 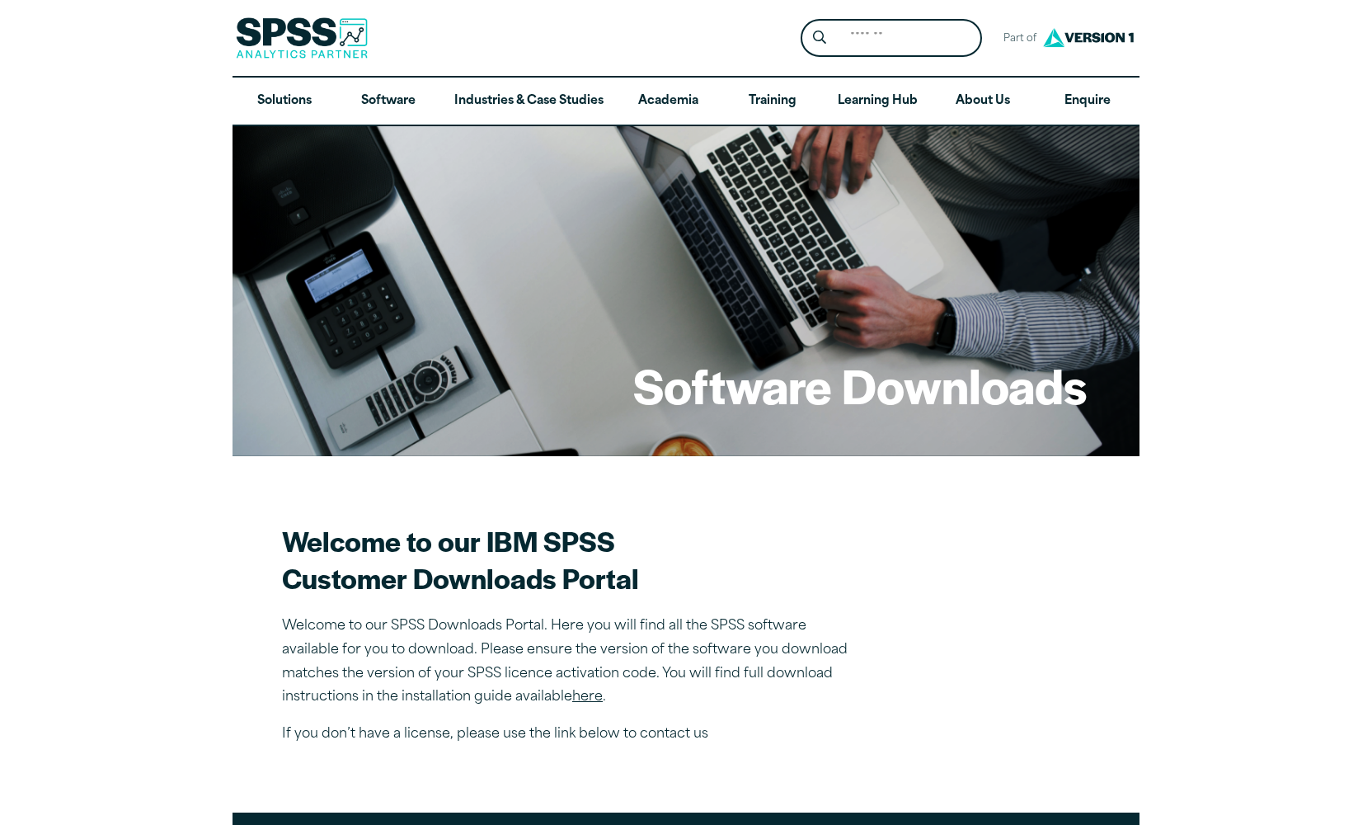 I want to click on a: Industries & Case Studies, so click(x=529, y=101).